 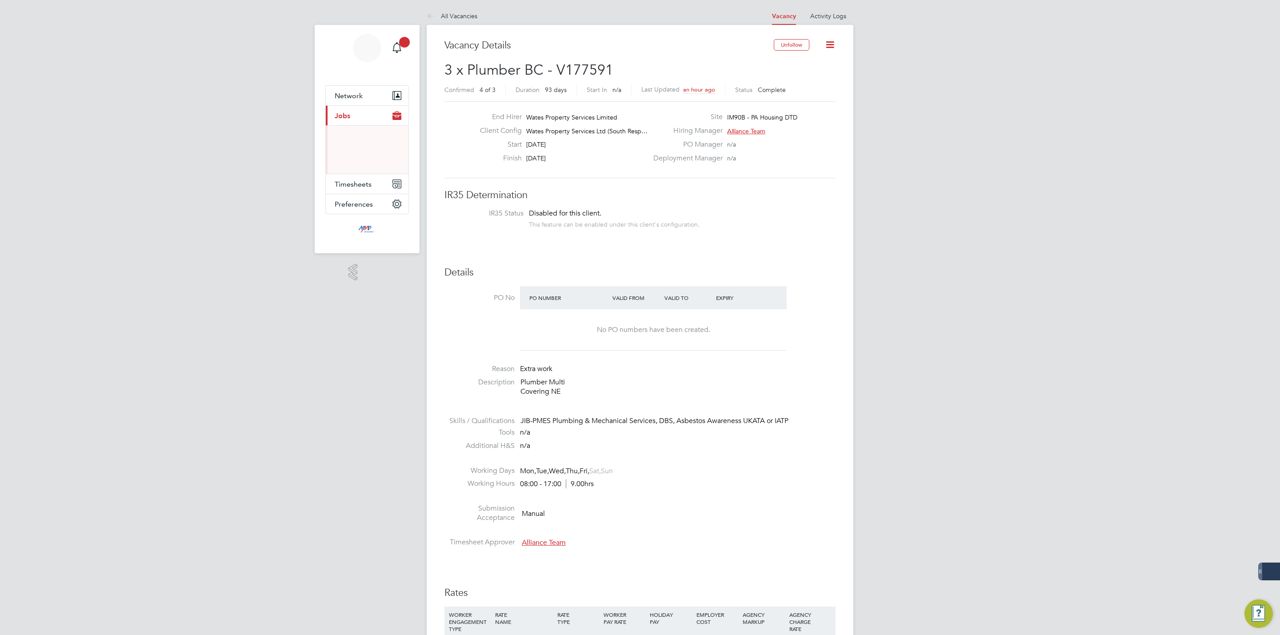 What do you see at coordinates (557, 484) in the screenshot?
I see `div: 08:00 - 17:00` at bounding box center [557, 484].